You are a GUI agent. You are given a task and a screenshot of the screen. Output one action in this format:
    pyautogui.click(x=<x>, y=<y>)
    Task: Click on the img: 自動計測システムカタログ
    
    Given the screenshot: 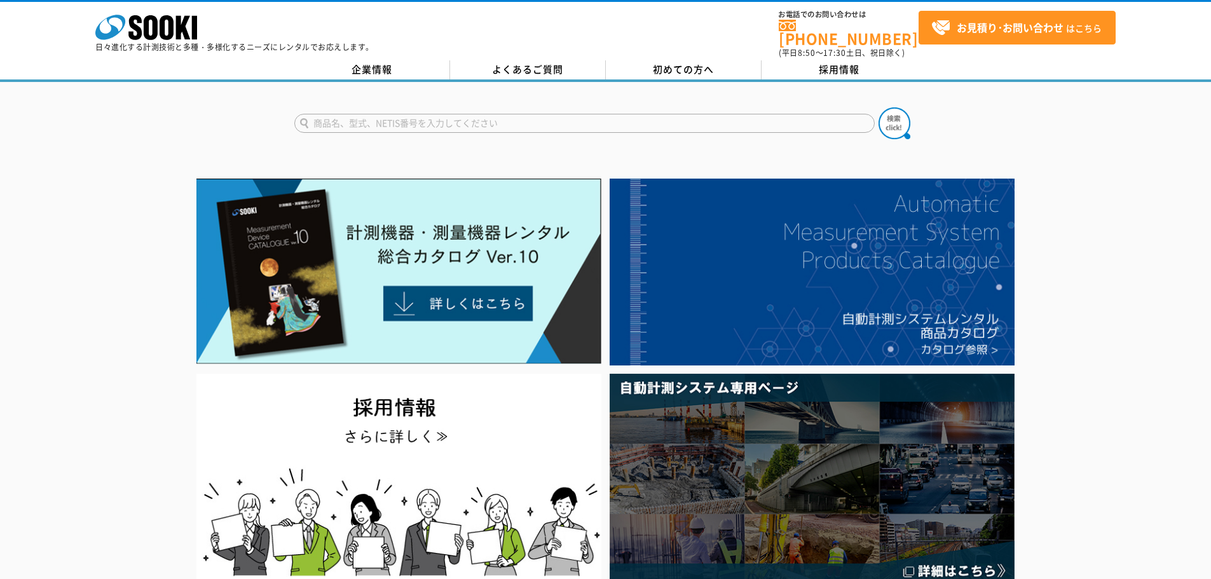 What is the action you would take?
    pyautogui.click(x=812, y=272)
    